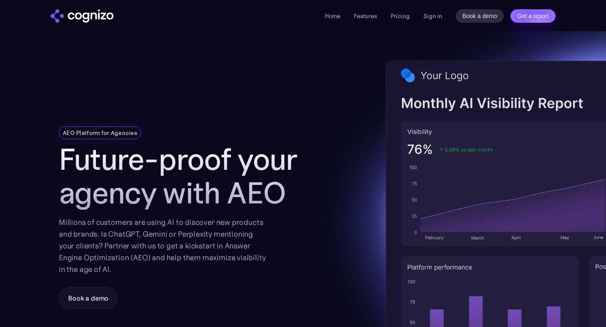  Describe the element at coordinates (365, 16) in the screenshot. I see `a: Features` at that location.